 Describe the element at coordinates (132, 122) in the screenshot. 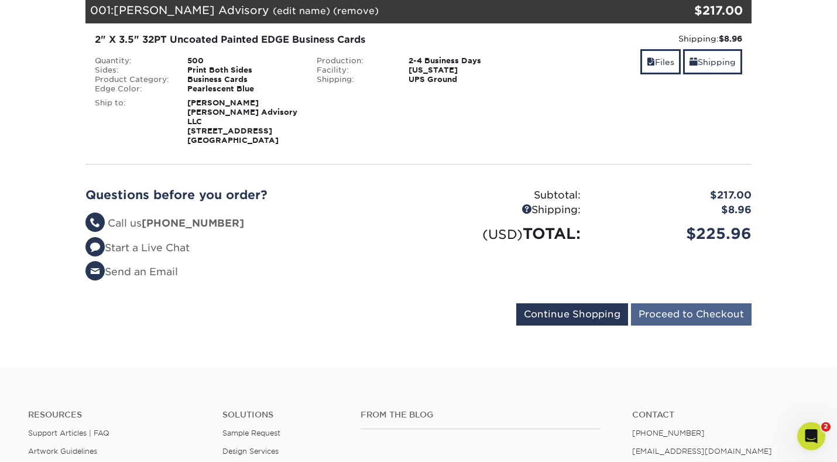

I see `div: Ship to:` at that location.